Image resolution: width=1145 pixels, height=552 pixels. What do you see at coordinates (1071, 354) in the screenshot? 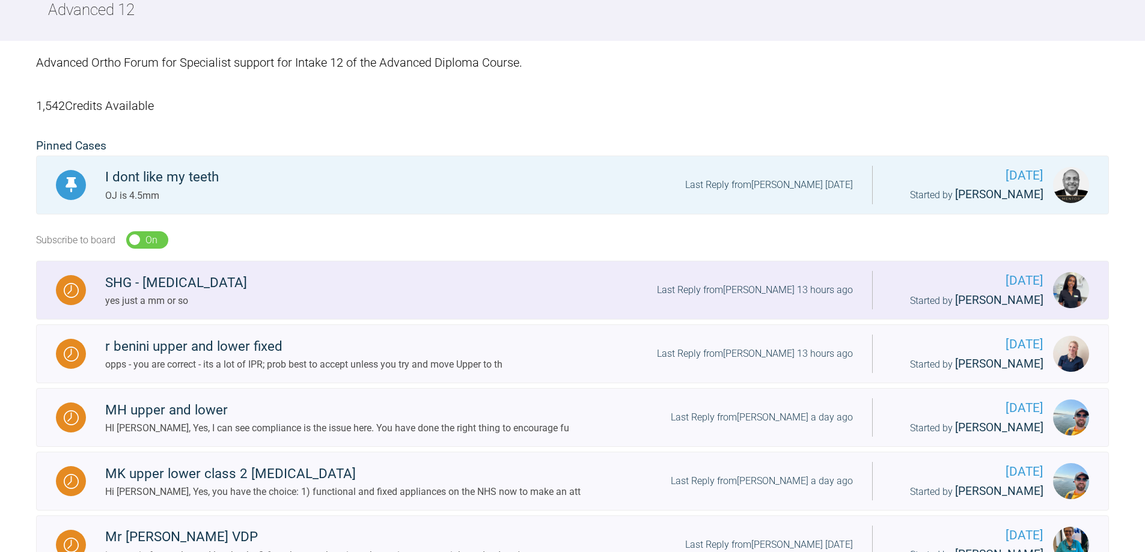
I see `img: Olivia Nixon` at bounding box center [1071, 354].